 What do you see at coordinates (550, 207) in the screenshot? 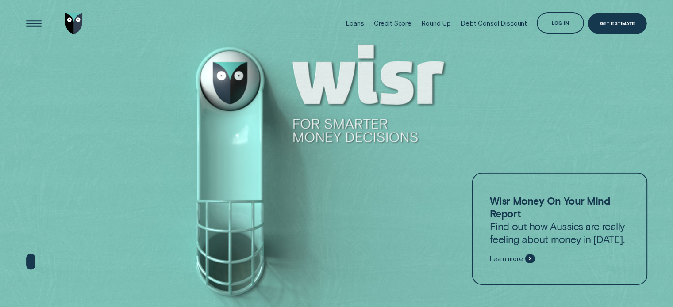
I see `strong: Wisr Money On Your Mind Report` at bounding box center [550, 207].